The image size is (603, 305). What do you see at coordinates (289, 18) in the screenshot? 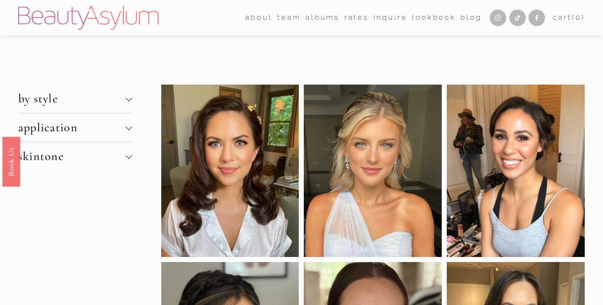
I see `span: team` at bounding box center [289, 18].